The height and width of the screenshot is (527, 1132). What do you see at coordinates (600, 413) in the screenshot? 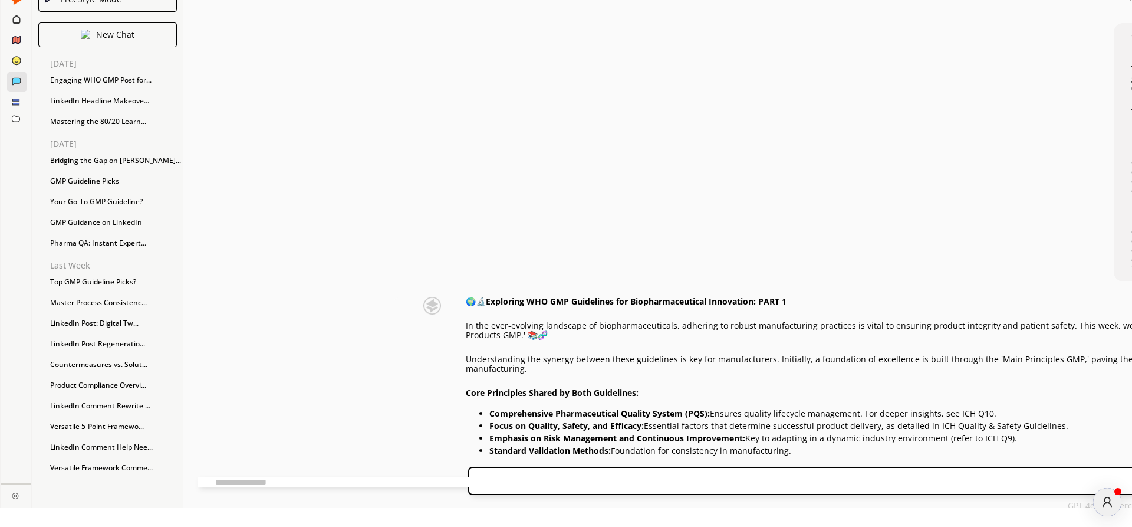
I see `strong: Comprehensive Pharmaceutical Quality System (PQS):` at bounding box center [600, 413].